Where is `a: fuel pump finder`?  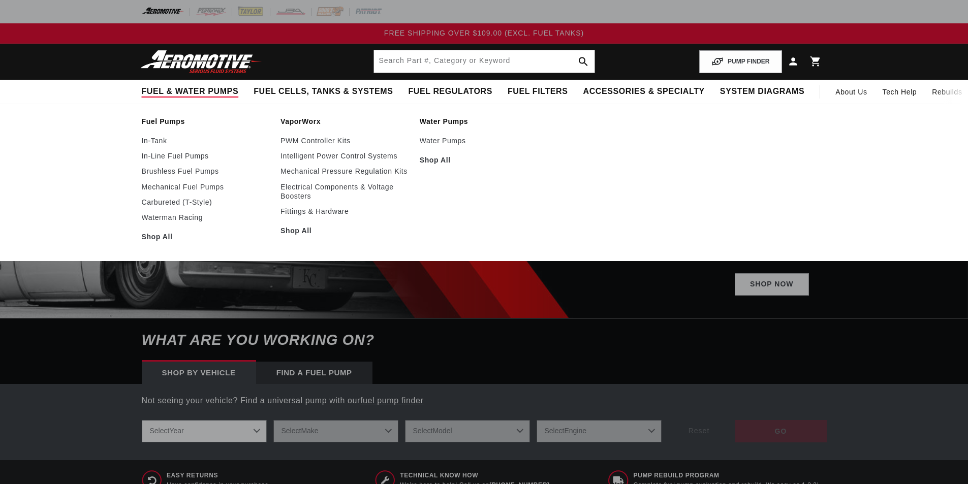 a: fuel pump finder is located at coordinates (392, 401).